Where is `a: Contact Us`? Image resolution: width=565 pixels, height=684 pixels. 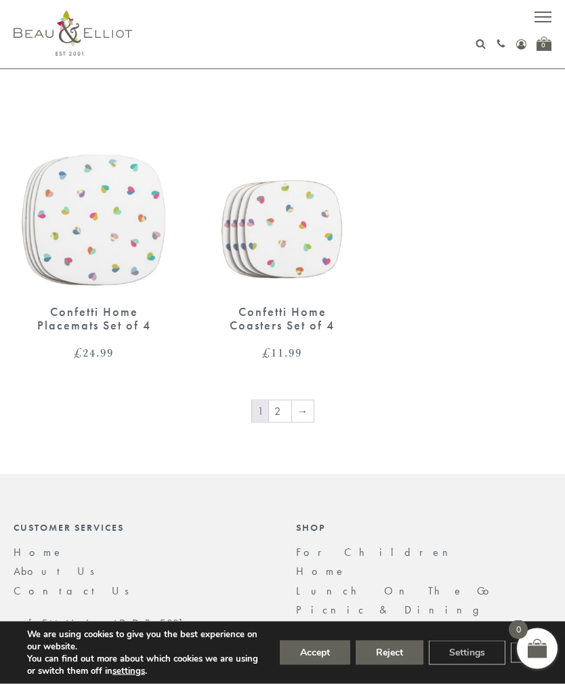 a: Contact Us is located at coordinates (76, 590).